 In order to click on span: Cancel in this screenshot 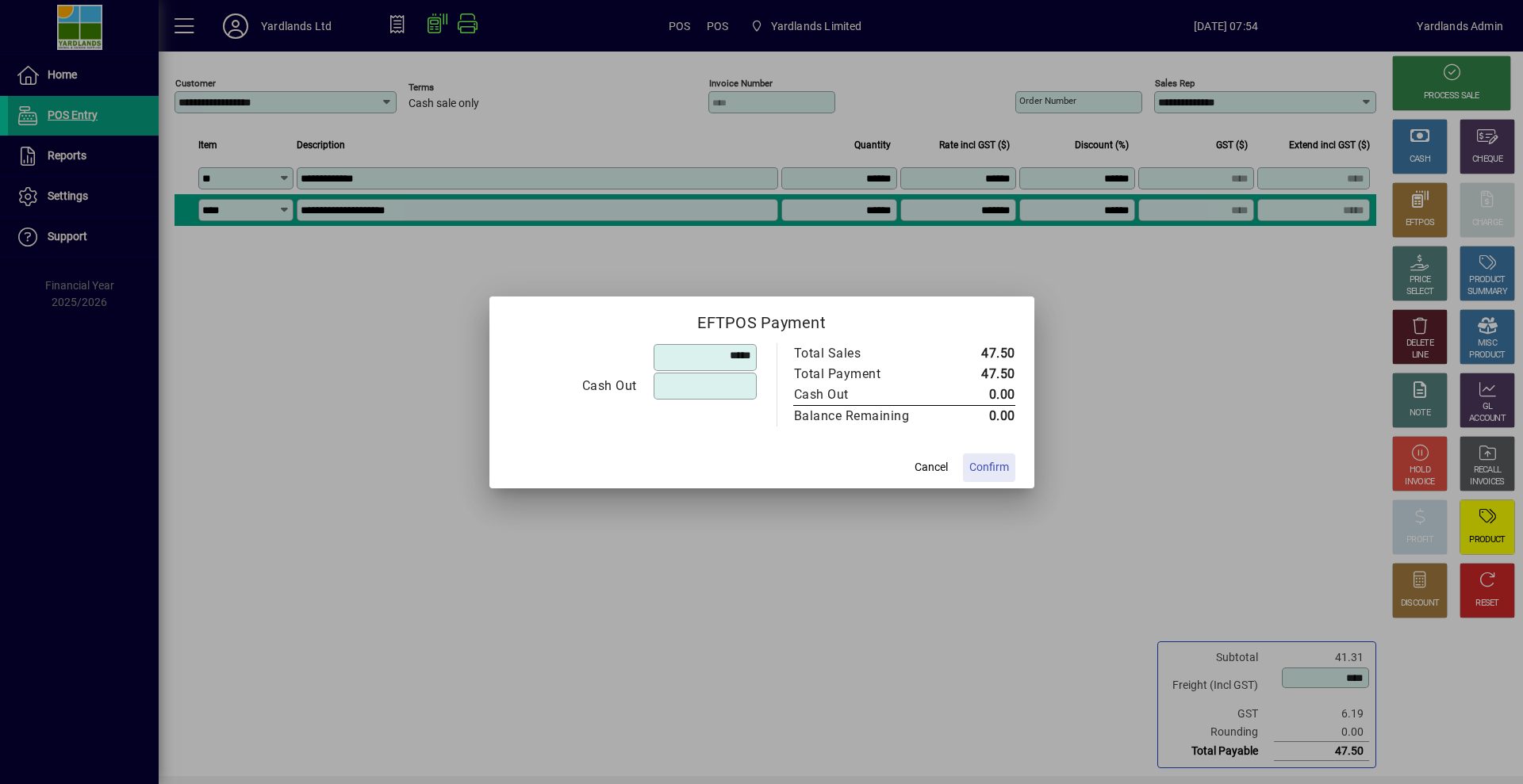, I will do `click(932, 467)`.